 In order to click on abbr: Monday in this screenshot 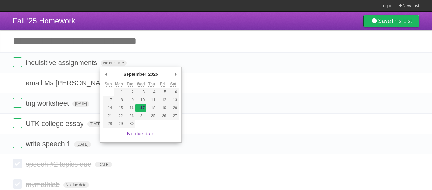, I will do `click(119, 84)`.